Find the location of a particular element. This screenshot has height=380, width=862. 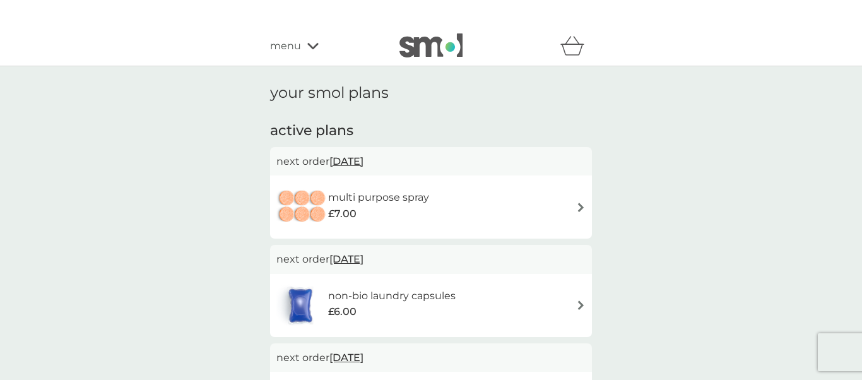

h6: non-bio laundry capsules is located at coordinates (392, 296).